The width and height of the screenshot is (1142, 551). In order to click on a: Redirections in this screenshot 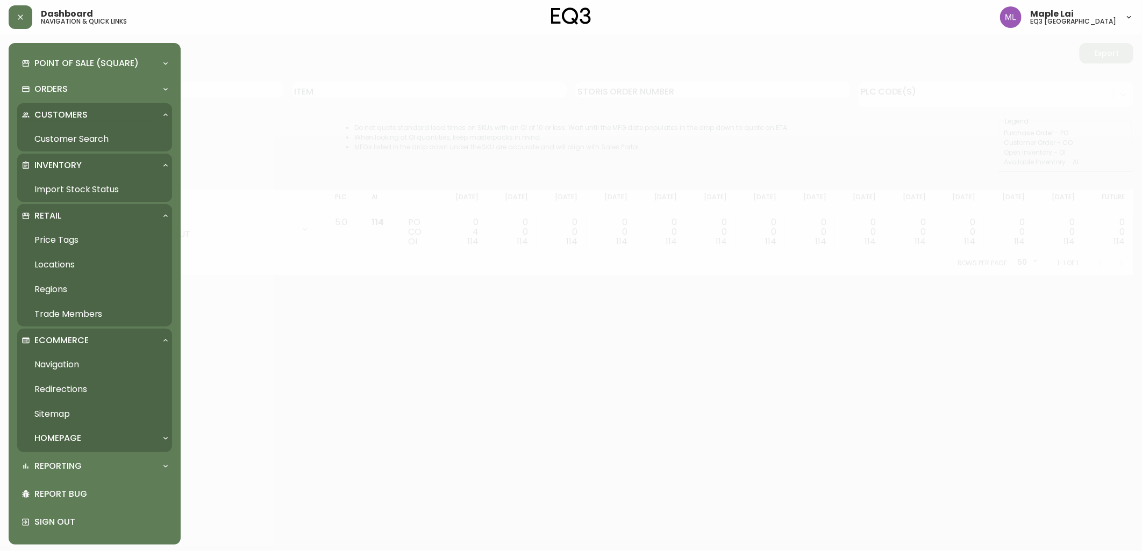, I will do `click(95, 390)`.